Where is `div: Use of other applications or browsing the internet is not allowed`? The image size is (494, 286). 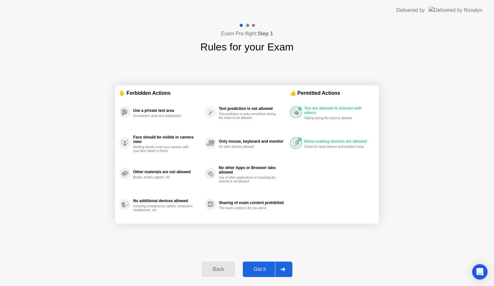 div: Use of other applications or browsing the internet is not allowed is located at coordinates (249, 180).